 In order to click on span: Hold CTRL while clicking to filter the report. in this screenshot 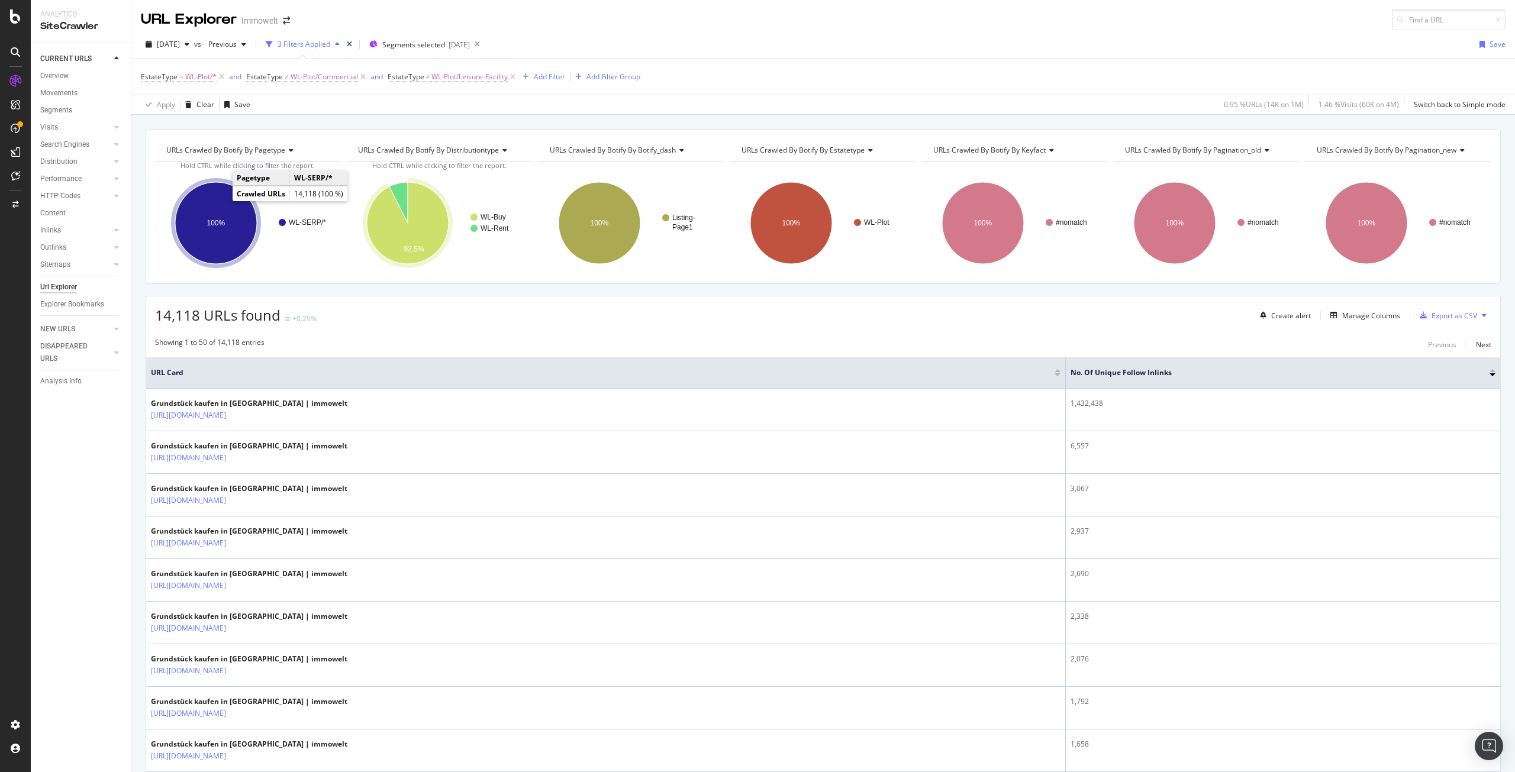, I will do `click(247, 165)`.